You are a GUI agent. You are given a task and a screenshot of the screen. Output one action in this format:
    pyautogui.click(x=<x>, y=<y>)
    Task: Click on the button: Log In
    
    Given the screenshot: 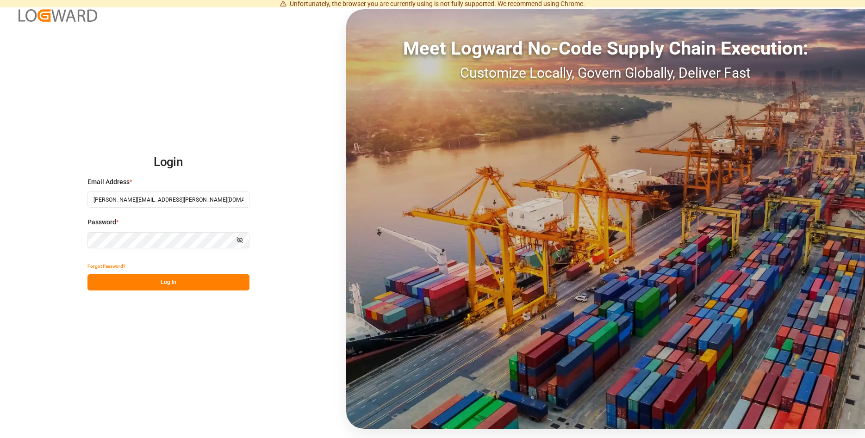 What is the action you would take?
    pyautogui.click(x=168, y=282)
    